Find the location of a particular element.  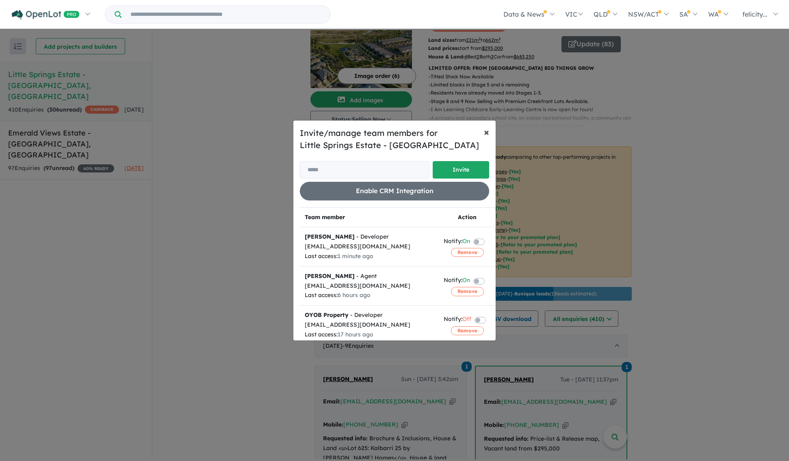

input: Try estate name, suburb, builder or developer is located at coordinates (226, 14).